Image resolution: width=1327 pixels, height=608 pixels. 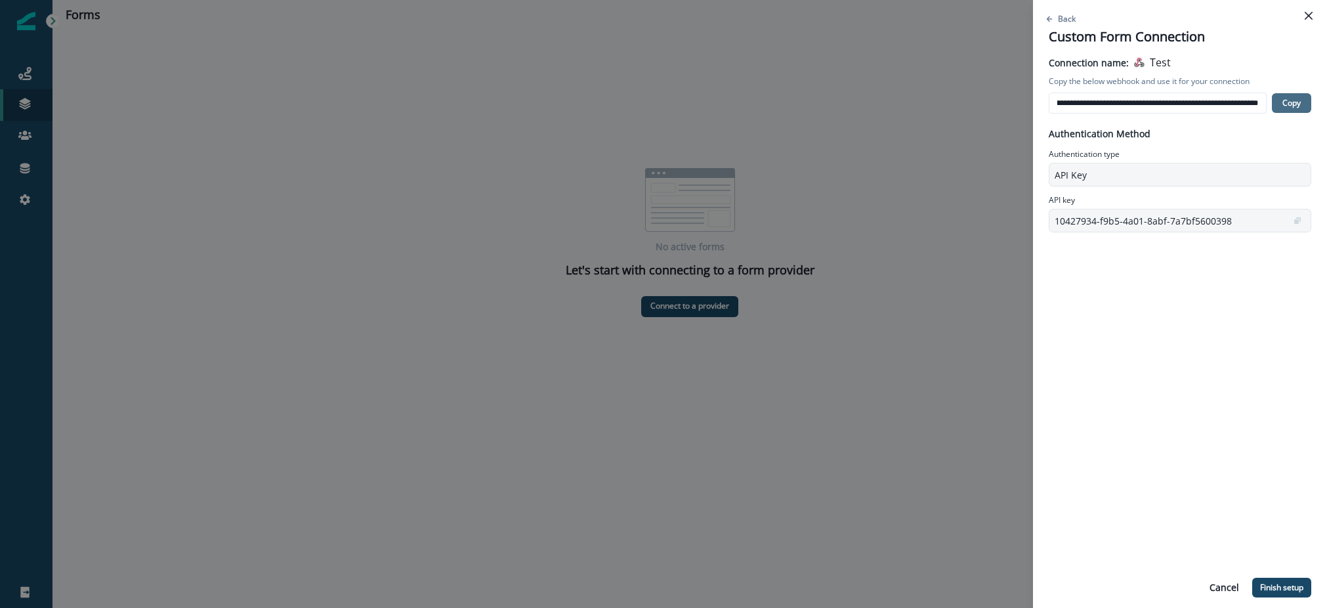 What do you see at coordinates (1292, 103) in the screenshot?
I see `p: Copy` at bounding box center [1292, 103].